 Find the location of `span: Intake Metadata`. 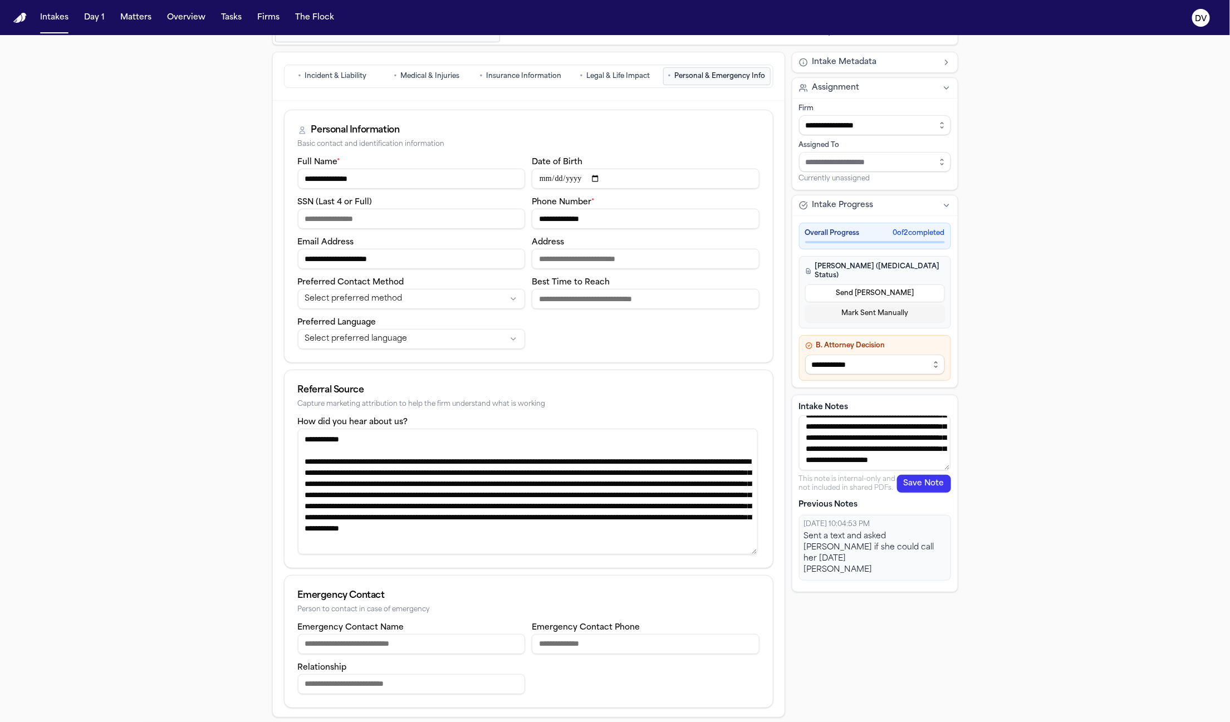

span: Intake Metadata is located at coordinates (845, 62).